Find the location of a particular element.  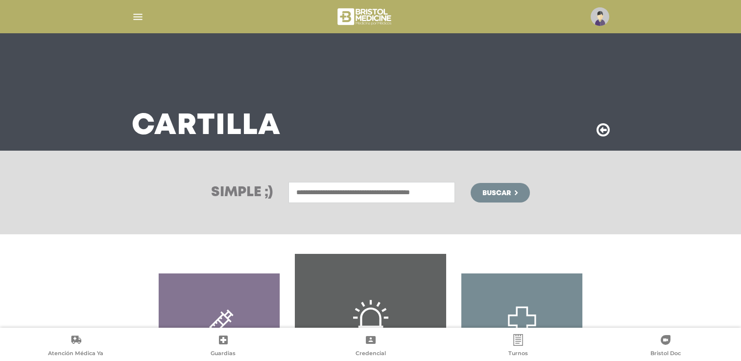

span: Buscar is located at coordinates (496, 193).